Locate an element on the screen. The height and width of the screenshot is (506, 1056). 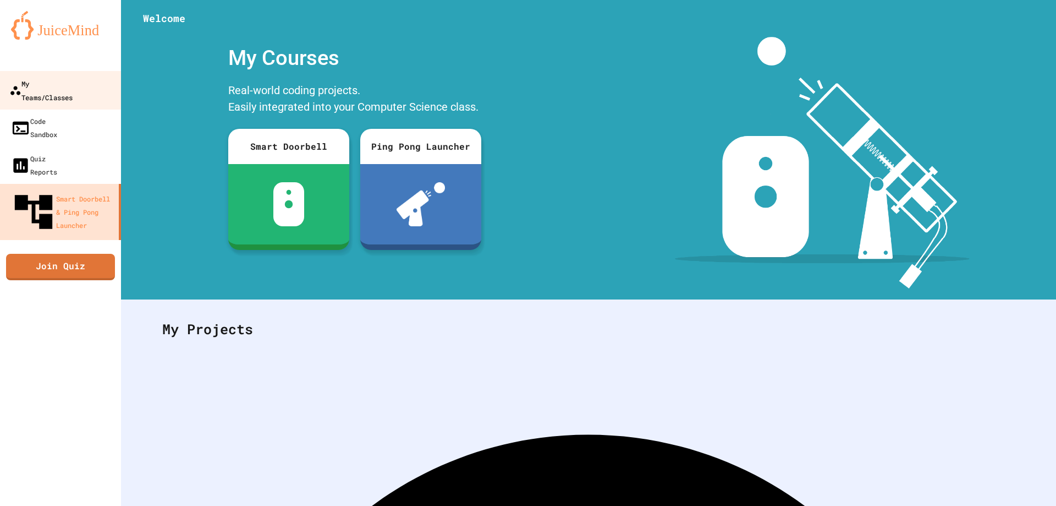
div: Smart Doorbell & Ping Pong Launcher is located at coordinates (63, 212).